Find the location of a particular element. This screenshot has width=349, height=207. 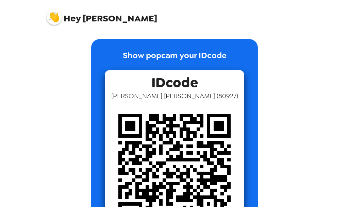

span: Hey is located at coordinates (72, 18).